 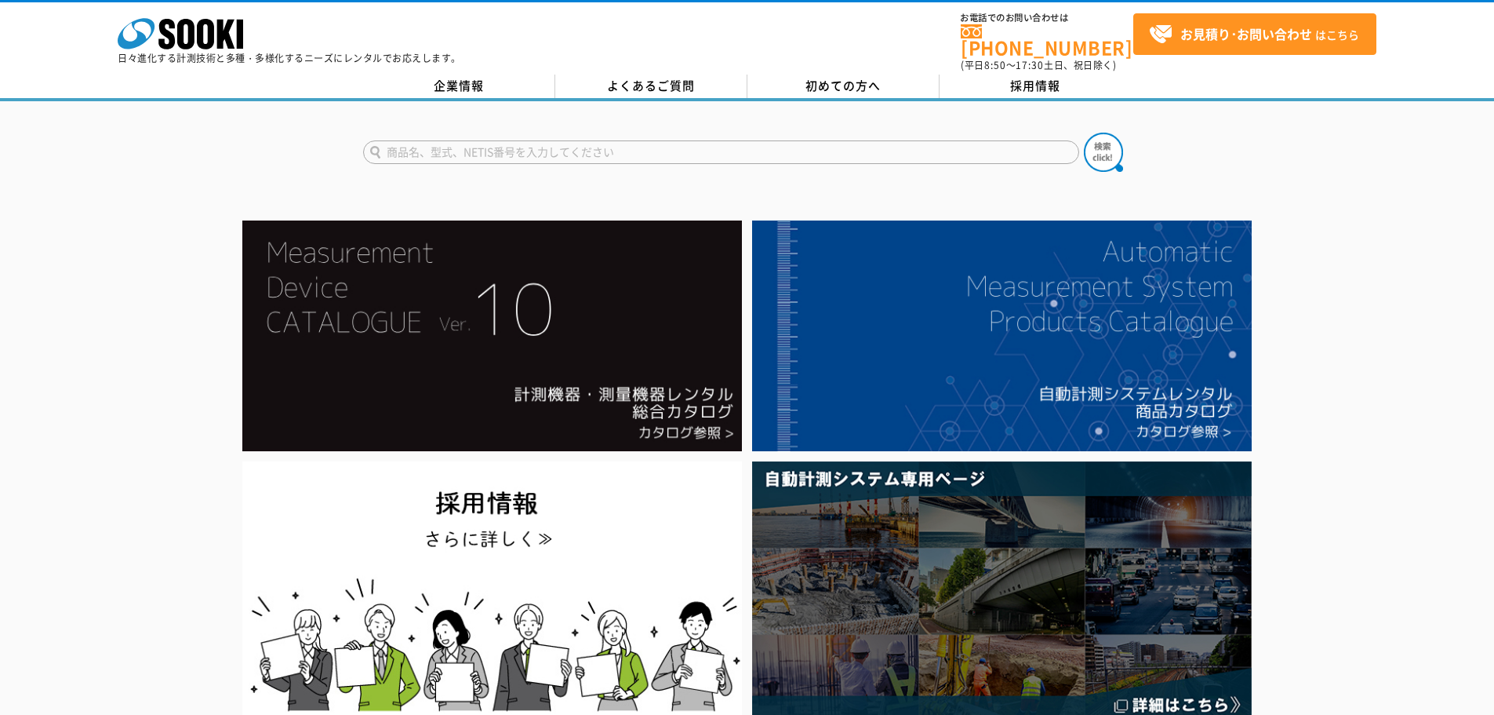 I want to click on span: 17:30, so click(x=1030, y=65).